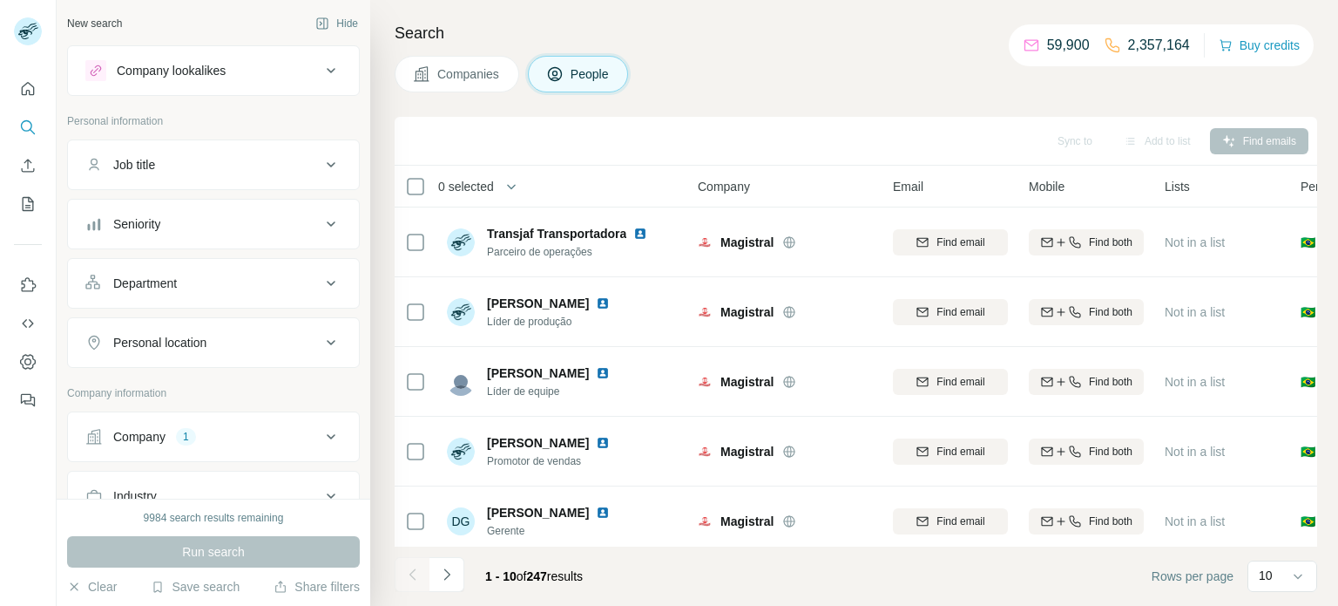  I want to click on button: Dashboard, so click(28, 362).